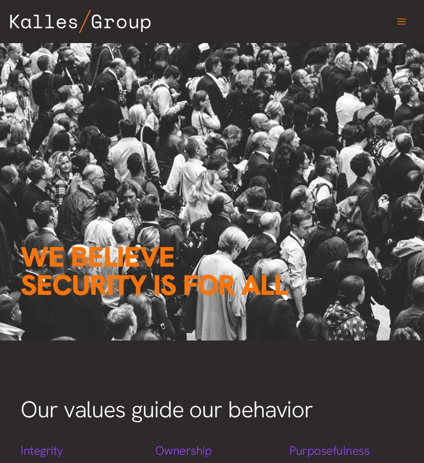 The image size is (424, 463). What do you see at coordinates (402, 22) in the screenshot?
I see `button: Main menu toggle` at bounding box center [402, 22].